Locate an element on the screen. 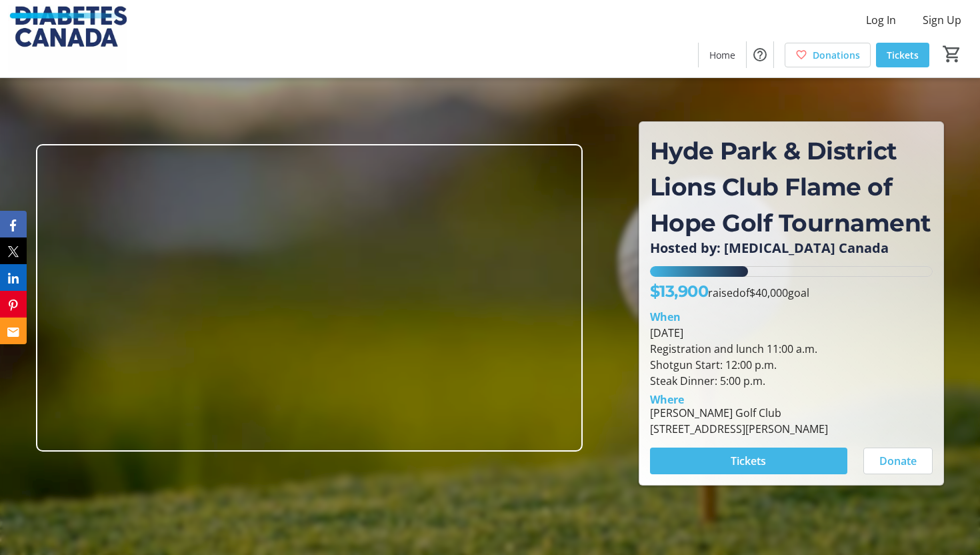  button: Cart is located at coordinates (952, 54).